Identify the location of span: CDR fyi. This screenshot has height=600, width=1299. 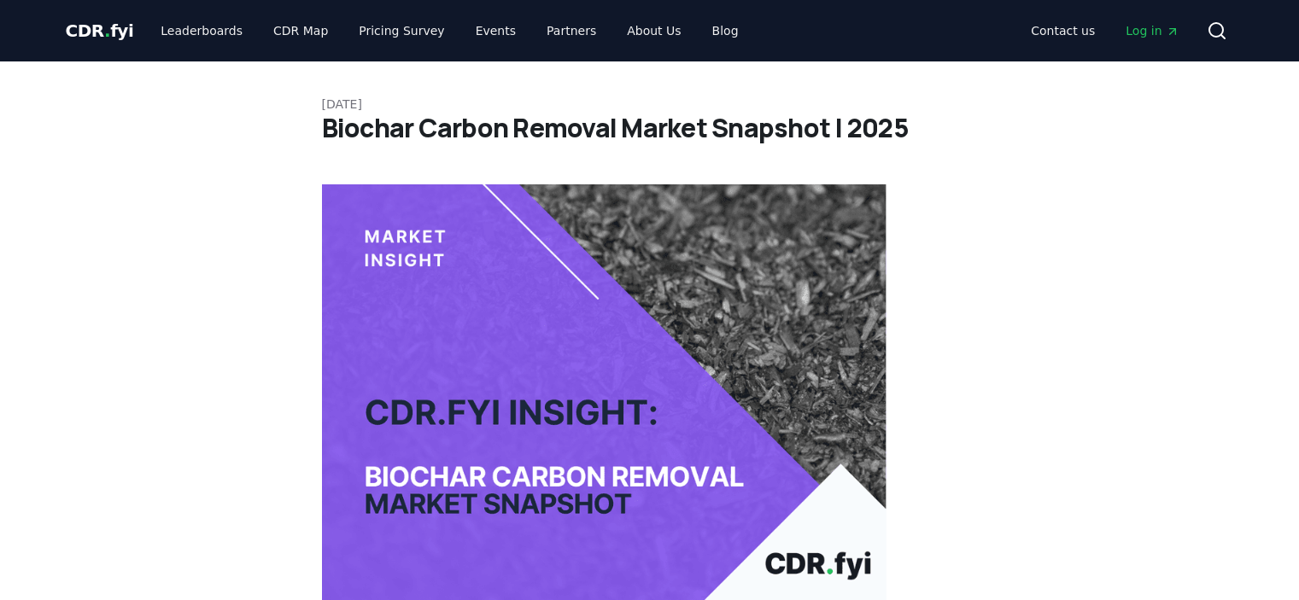
(100, 31).